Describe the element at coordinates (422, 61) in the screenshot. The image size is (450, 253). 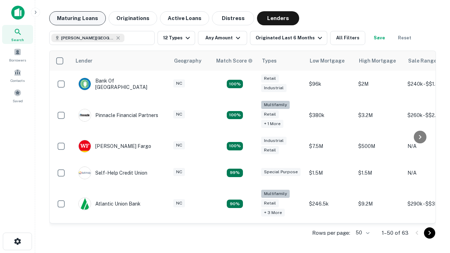
I see `div: Sale Range` at that location.